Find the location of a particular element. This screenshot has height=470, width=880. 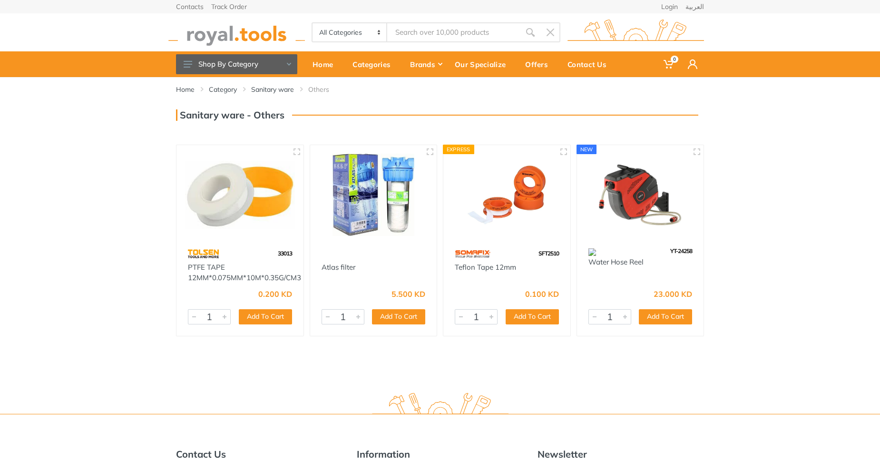

a: PTFE TAPE 12MM*0.075MM*10M*0.35G/CM3 is located at coordinates (245, 273).